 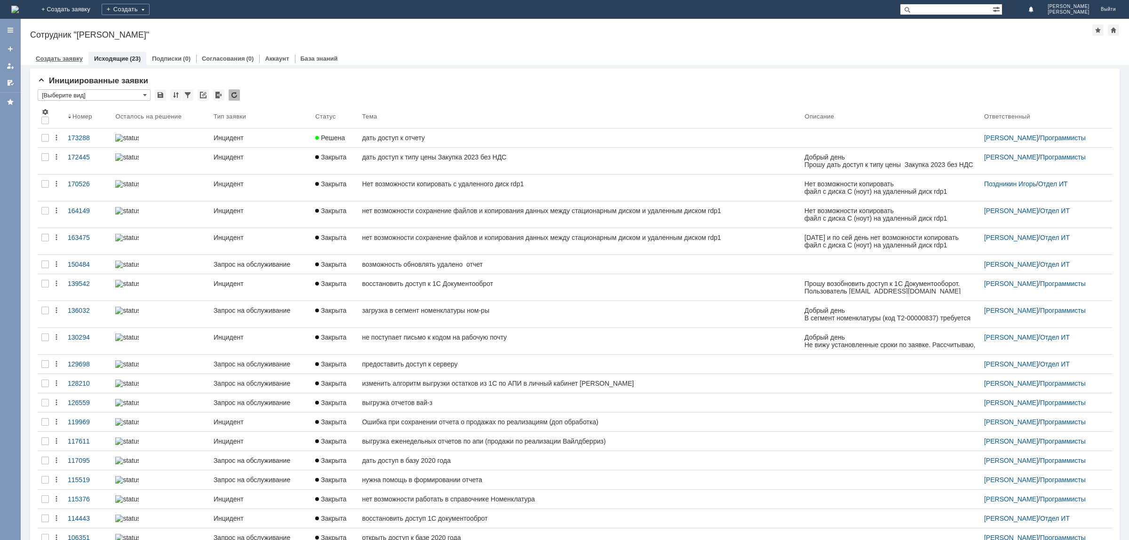 I want to click on a: Аккаунт, so click(x=277, y=58).